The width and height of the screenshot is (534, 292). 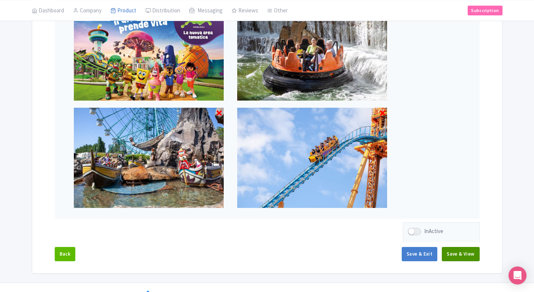 I want to click on button: Save & Exit, so click(x=420, y=254).